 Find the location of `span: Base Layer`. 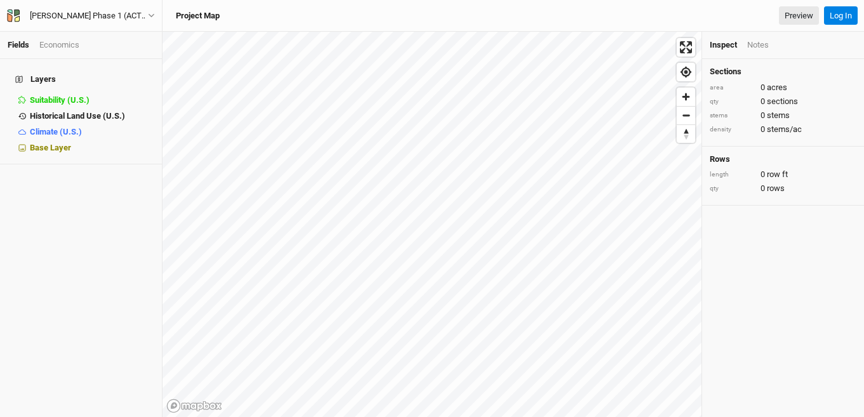

span: Base Layer is located at coordinates (50, 147).